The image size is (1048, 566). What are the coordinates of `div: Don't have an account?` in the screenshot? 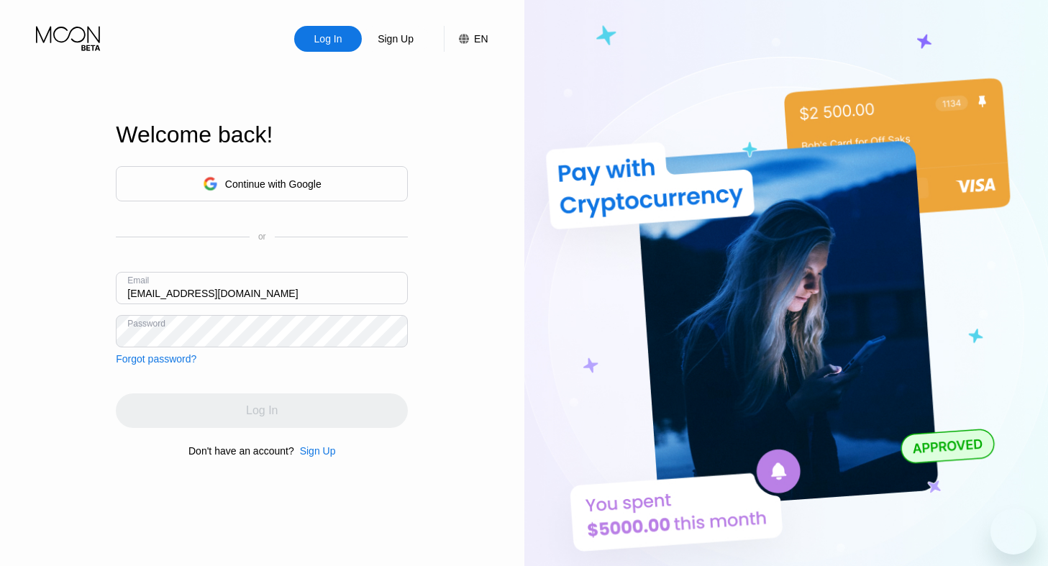 It's located at (241, 451).